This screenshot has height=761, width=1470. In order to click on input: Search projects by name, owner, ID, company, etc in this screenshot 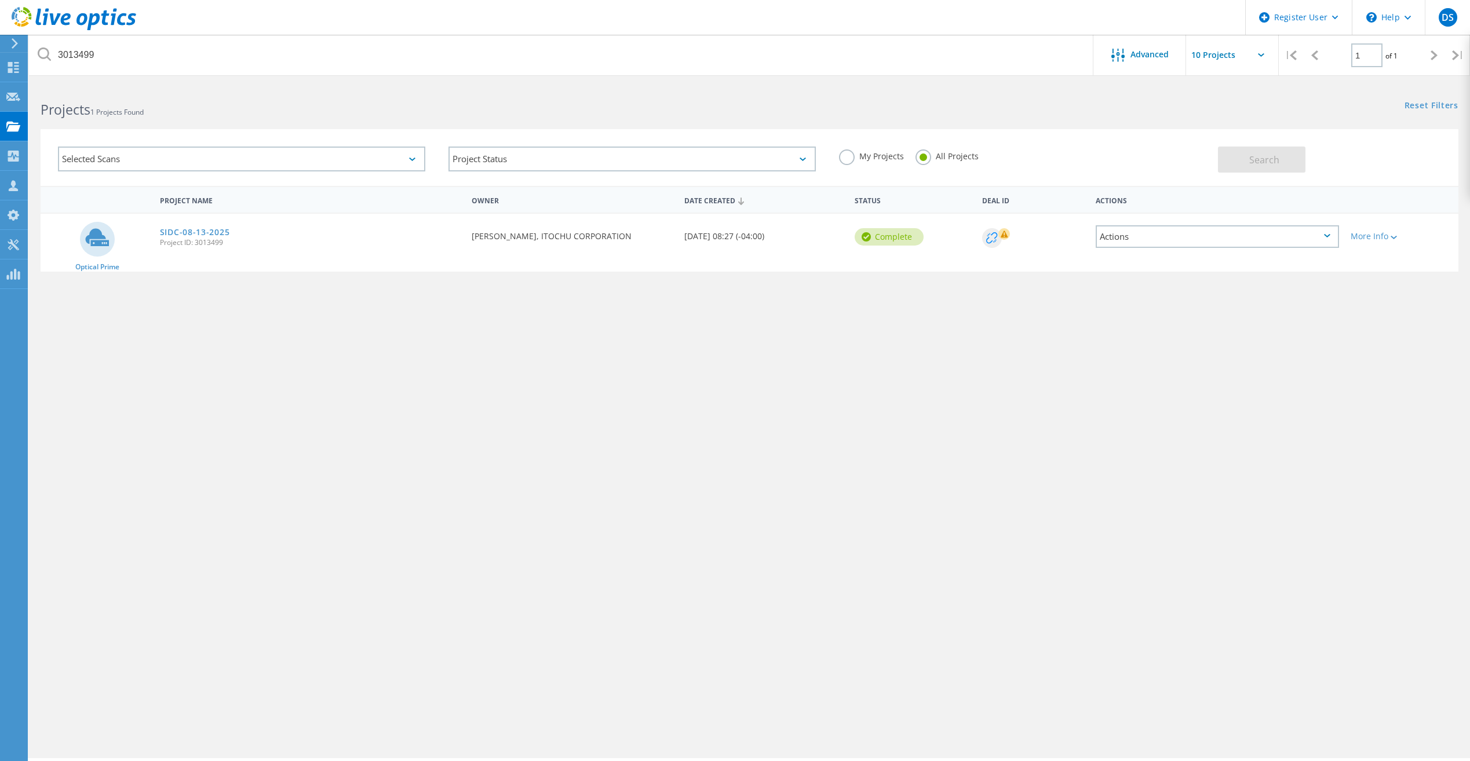, I will do `click(561, 55)`.